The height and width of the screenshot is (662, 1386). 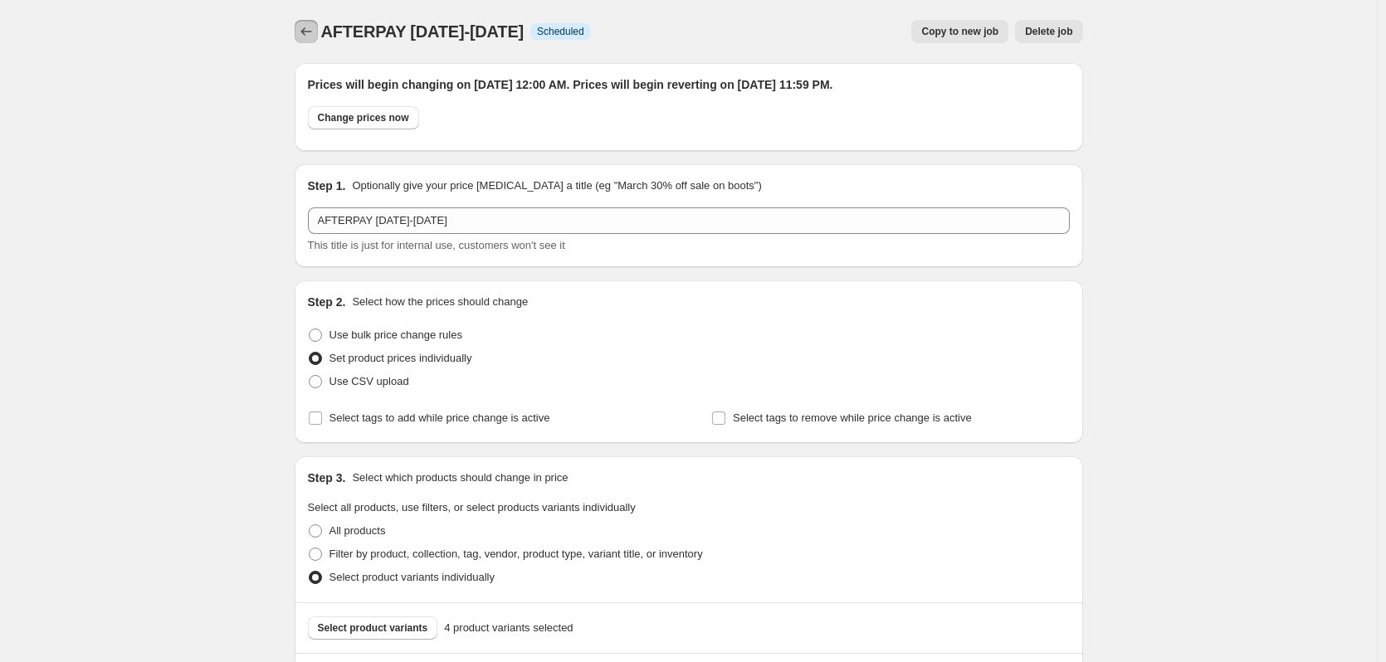 I want to click on h2: Step 1., so click(x=327, y=186).